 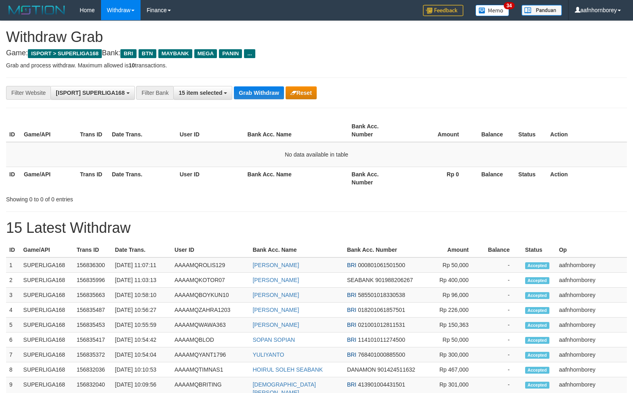 What do you see at coordinates (541, 10) in the screenshot?
I see `img: panduan.png` at bounding box center [541, 10].